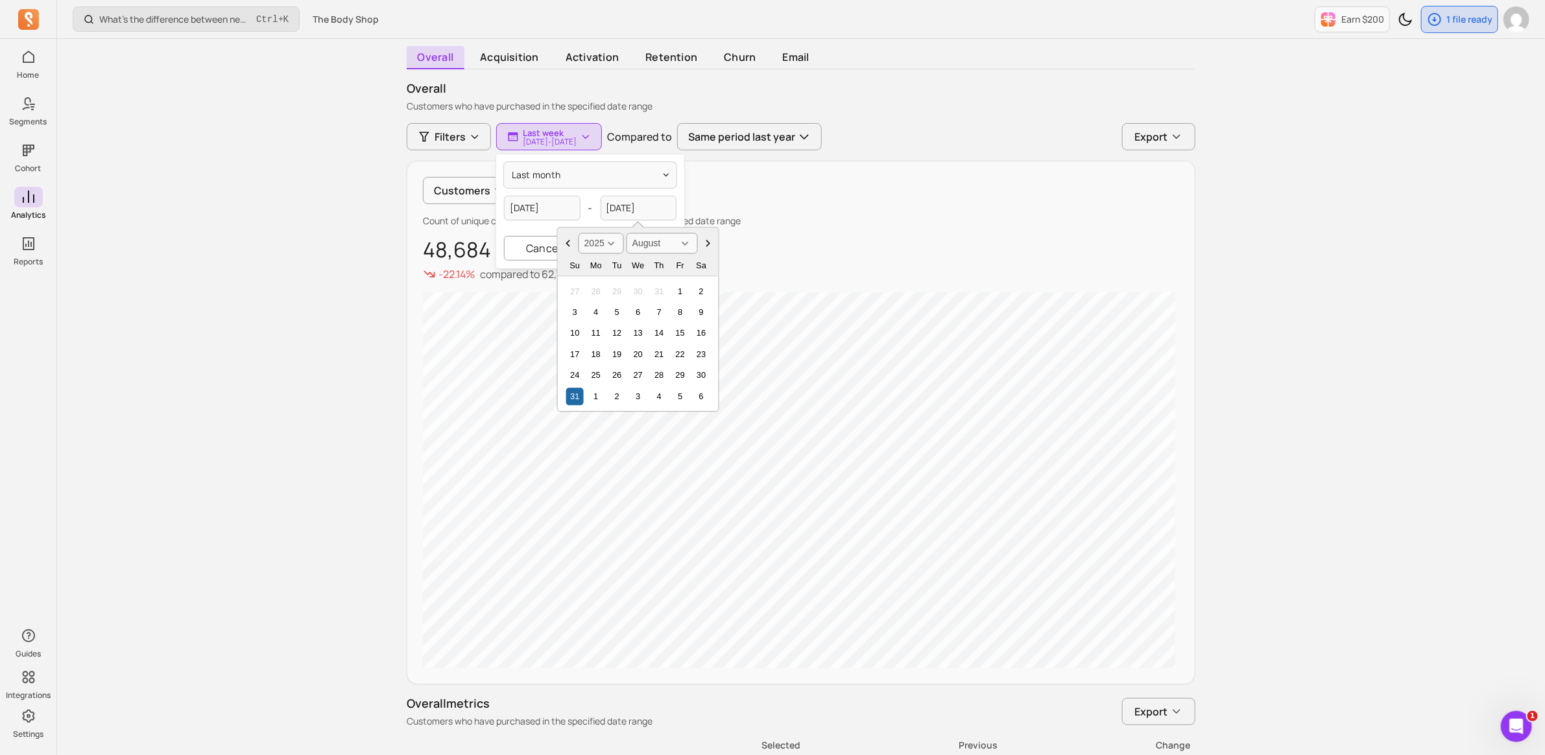 The height and width of the screenshot is (755, 1545). Describe the element at coordinates (617, 396) in the screenshot. I see `div: Choose Tuesday, September 2nd, 2025` at that location.